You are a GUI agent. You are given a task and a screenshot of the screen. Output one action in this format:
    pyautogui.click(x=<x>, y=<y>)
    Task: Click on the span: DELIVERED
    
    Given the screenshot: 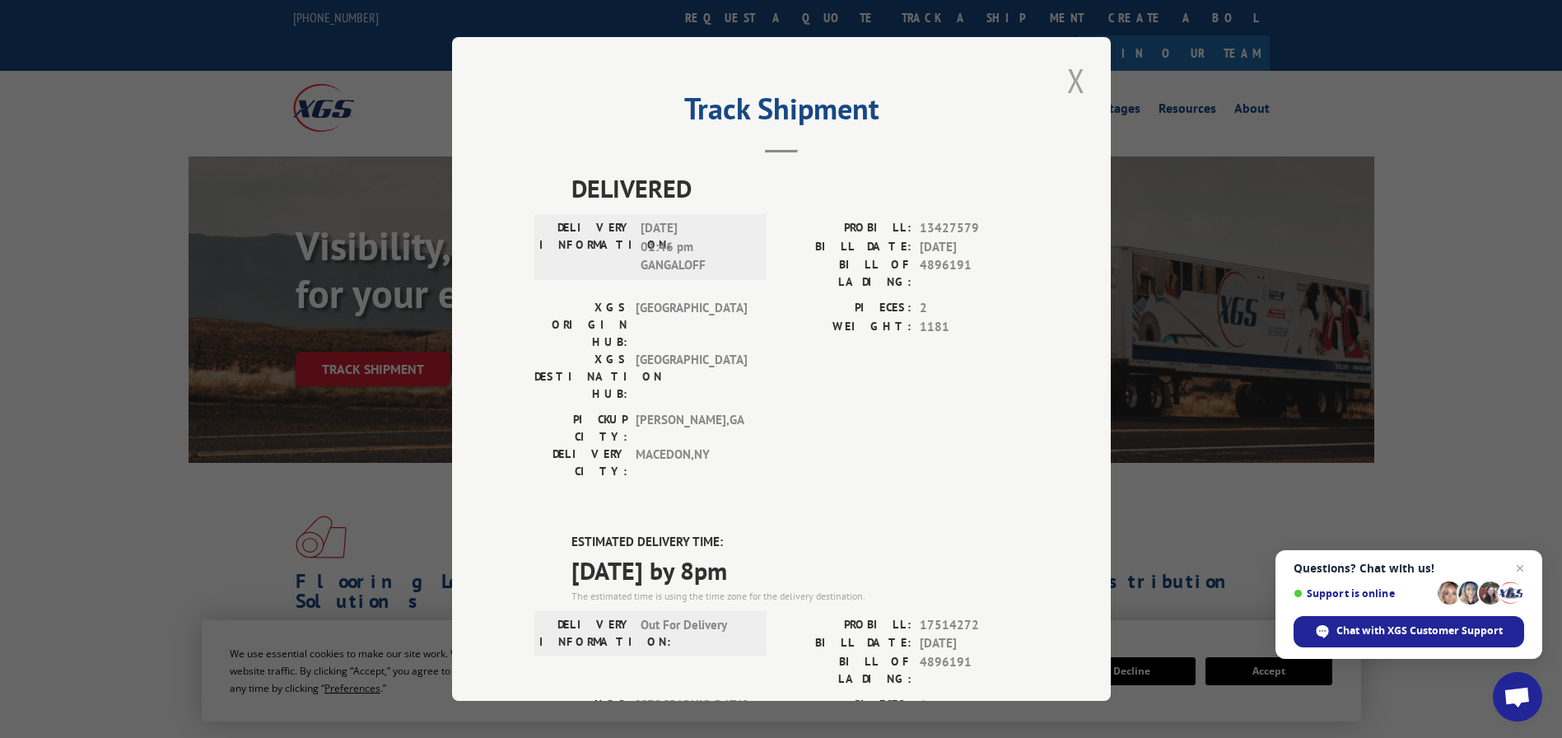 What is the action you would take?
    pyautogui.click(x=800, y=188)
    